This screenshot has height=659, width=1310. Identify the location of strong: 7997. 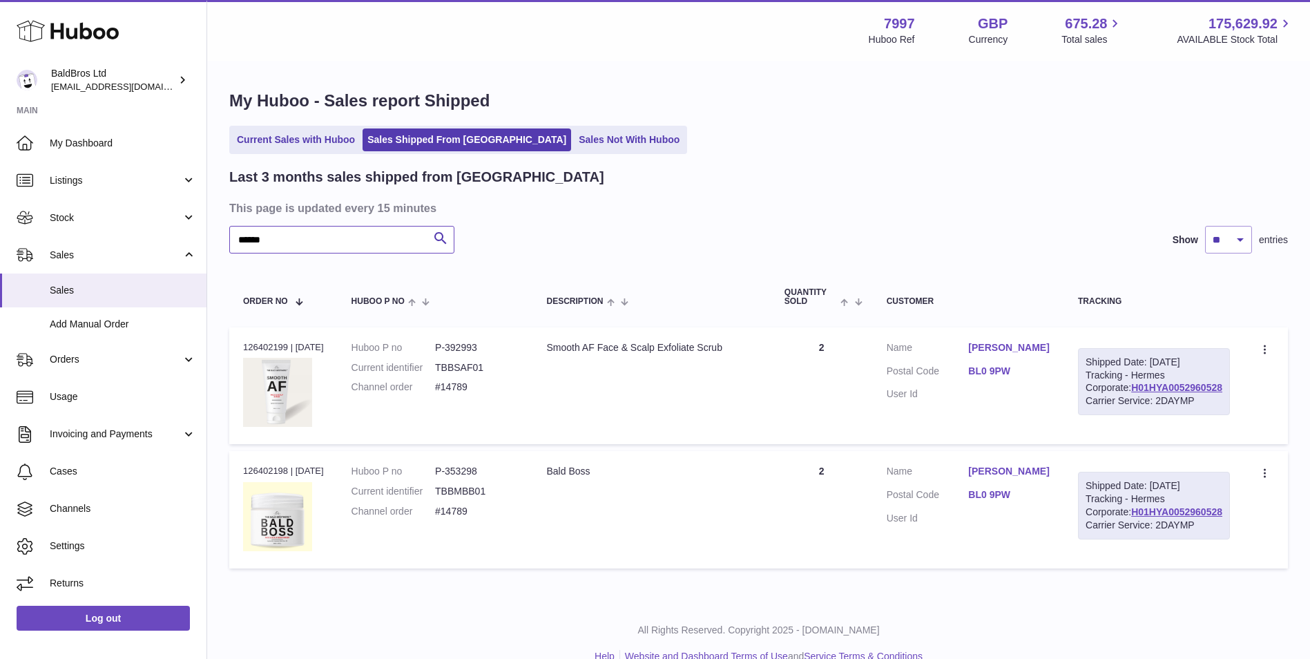
(899, 23).